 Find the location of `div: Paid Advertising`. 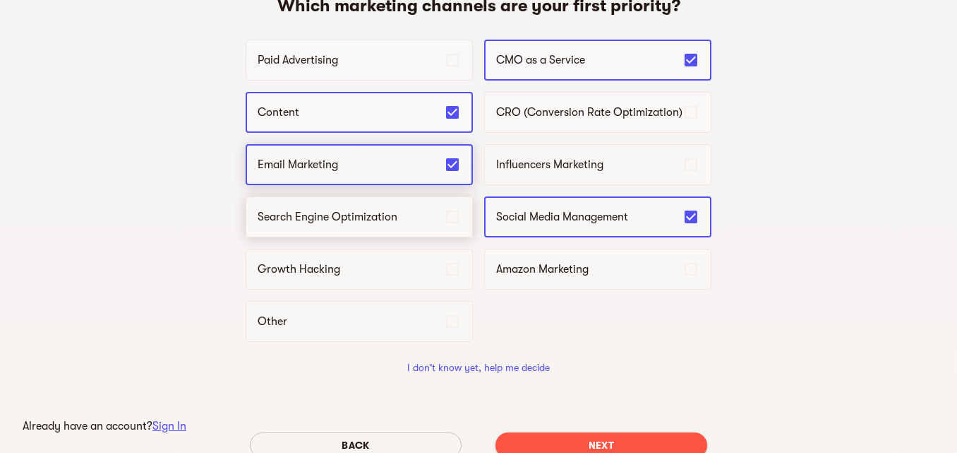

div: Paid Advertising is located at coordinates (359, 60).